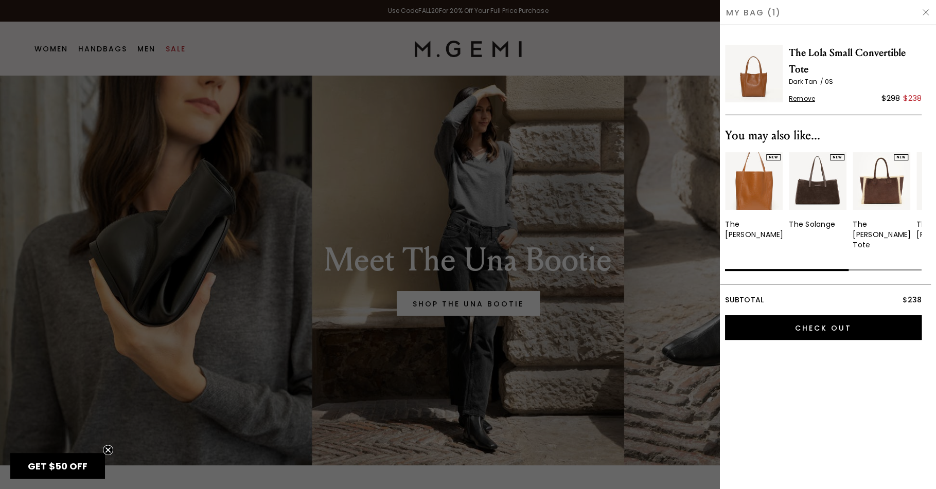 This screenshot has width=936, height=489. I want to click on img: Hide Drawer, so click(926, 12).